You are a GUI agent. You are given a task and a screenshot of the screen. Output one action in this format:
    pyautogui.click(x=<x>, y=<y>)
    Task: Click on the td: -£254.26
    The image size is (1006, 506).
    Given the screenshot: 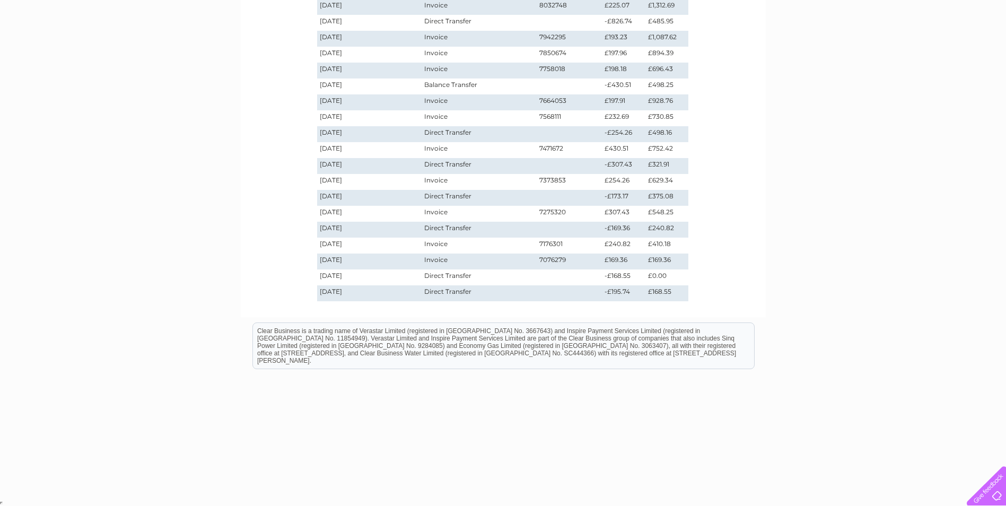 What is the action you would take?
    pyautogui.click(x=624, y=134)
    